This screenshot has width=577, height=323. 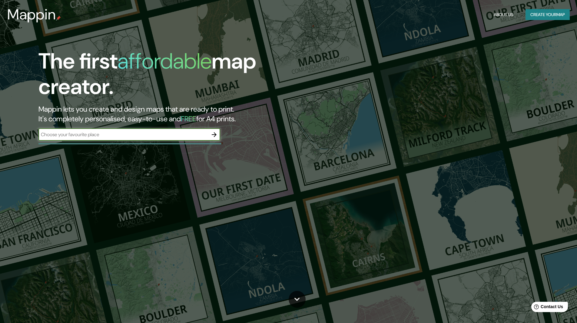 What do you see at coordinates (188, 118) in the screenshot?
I see `h5: FREE` at bounding box center [188, 118].